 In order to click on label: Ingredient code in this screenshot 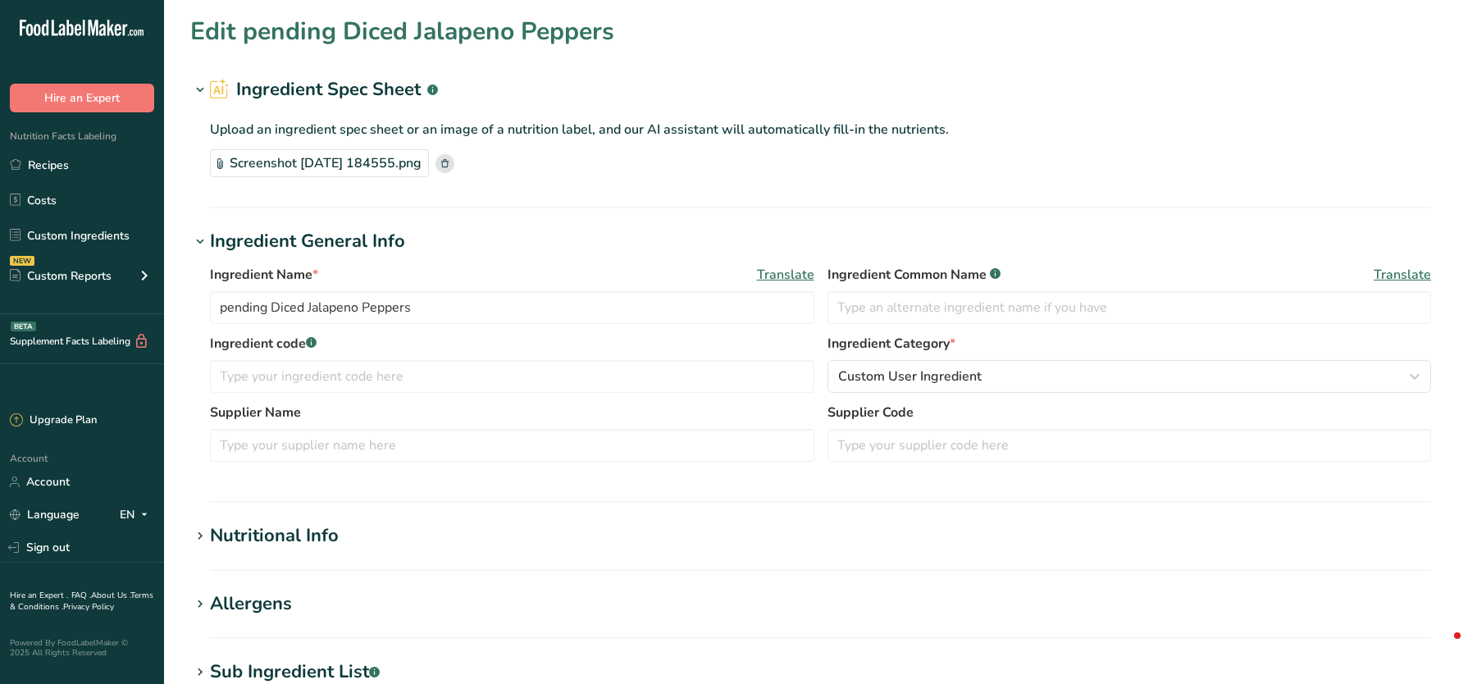, I will do `click(512, 344)`.